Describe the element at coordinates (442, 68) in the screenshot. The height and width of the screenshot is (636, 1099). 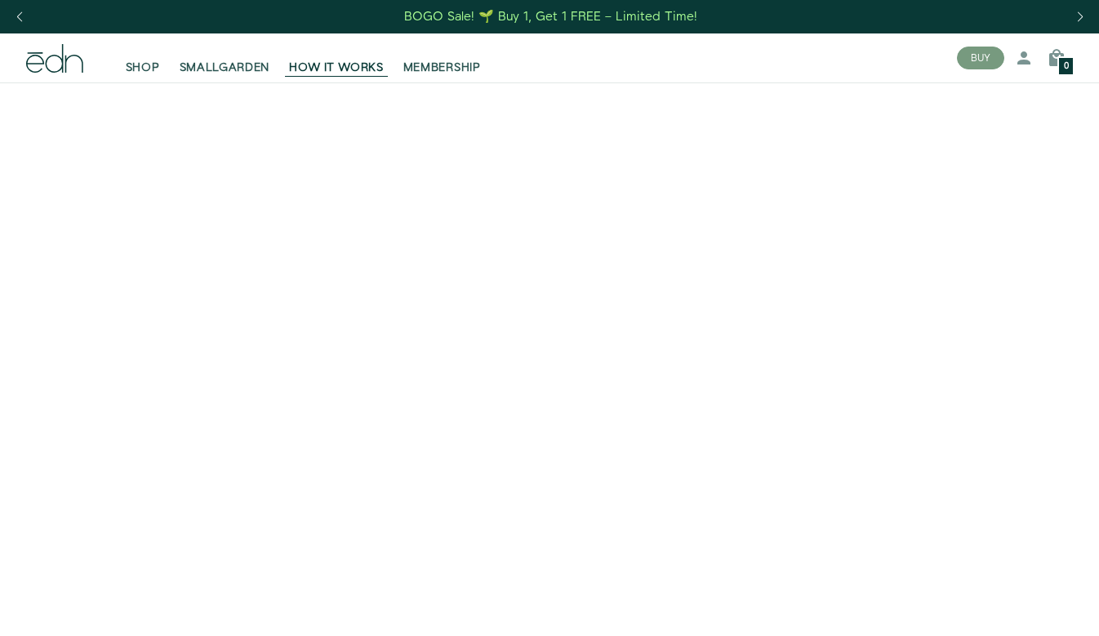
I see `span: MEMBERSHIP` at that location.